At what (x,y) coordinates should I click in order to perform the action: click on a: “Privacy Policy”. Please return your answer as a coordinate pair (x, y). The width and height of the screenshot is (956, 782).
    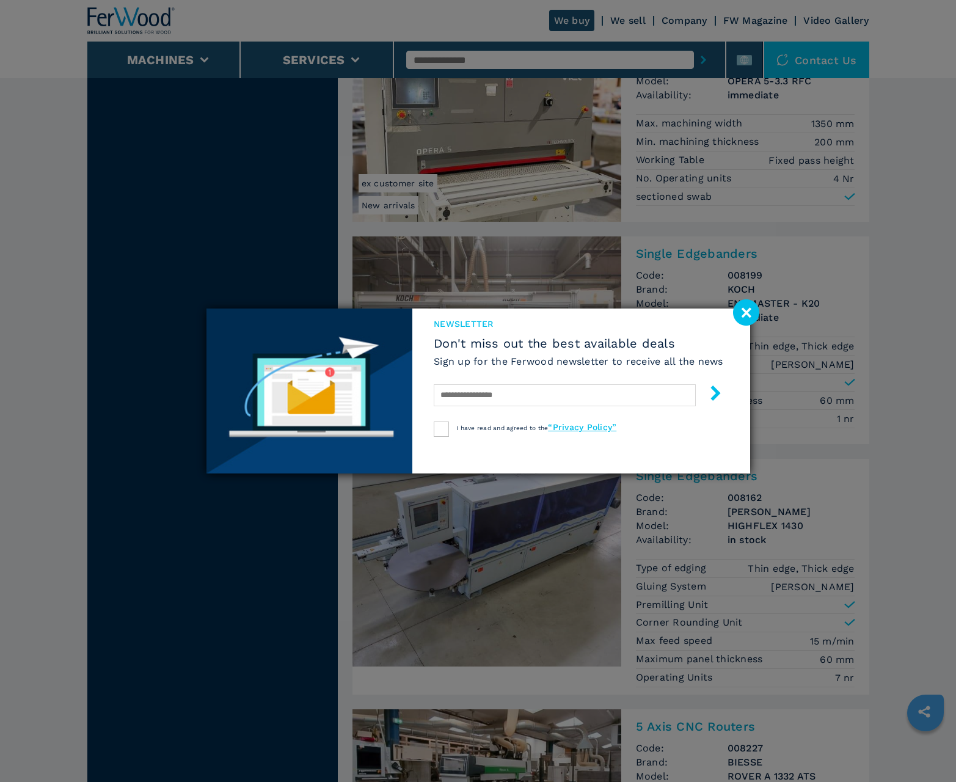
    Looking at the image, I should click on (582, 427).